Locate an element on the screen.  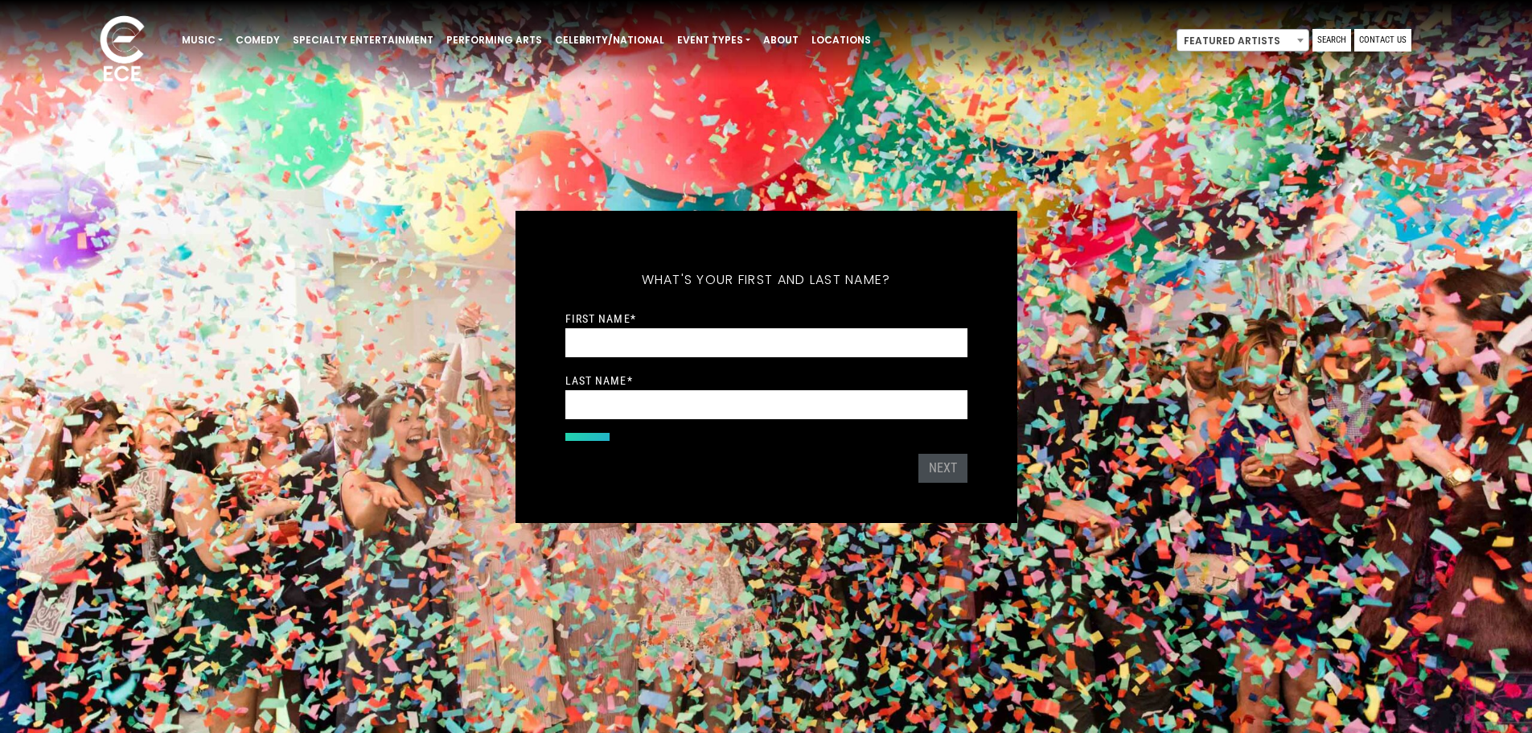
a: Celebrity/National is located at coordinates (610, 40).